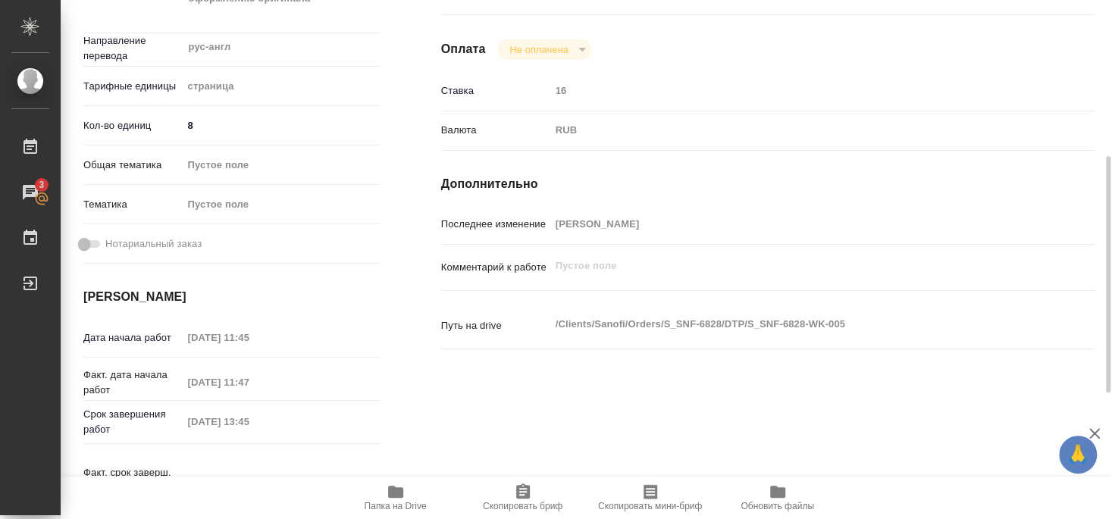  Describe the element at coordinates (281, 86) in the screenshot. I see `div: страница` at that location.